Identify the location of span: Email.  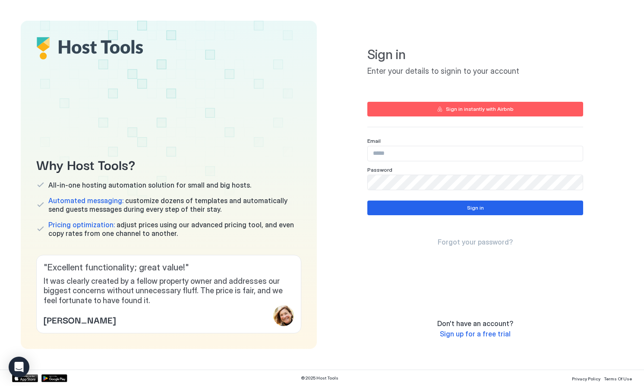
(374, 141).